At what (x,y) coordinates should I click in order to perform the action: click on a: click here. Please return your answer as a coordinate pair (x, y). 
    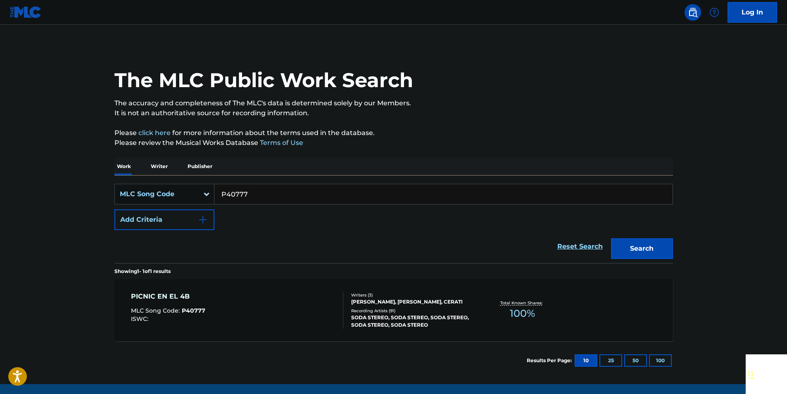
    Looking at the image, I should click on (155, 133).